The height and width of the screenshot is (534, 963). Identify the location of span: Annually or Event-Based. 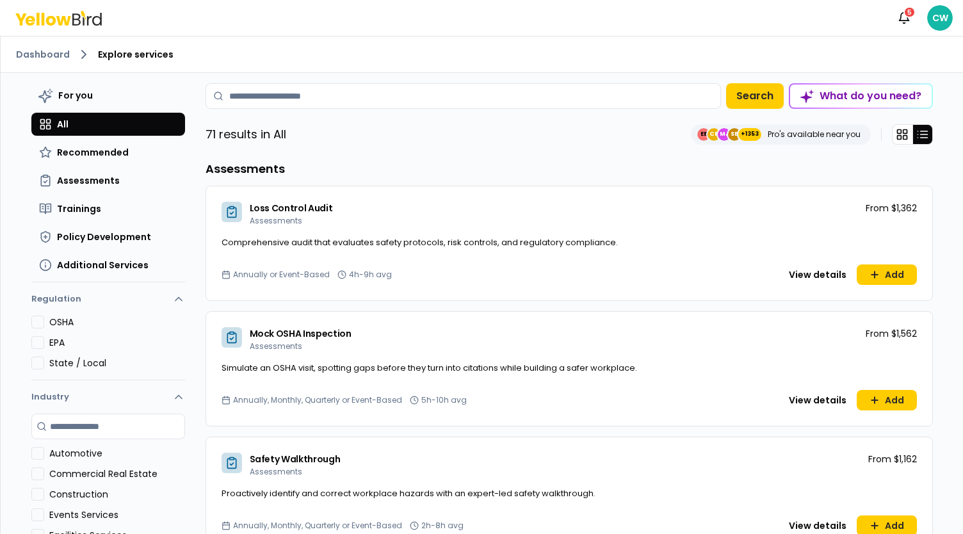
(281, 275).